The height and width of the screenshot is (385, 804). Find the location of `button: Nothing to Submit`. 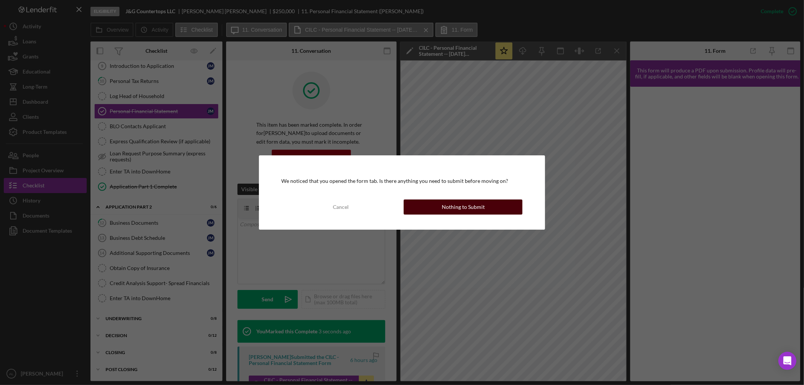

button: Nothing to Submit is located at coordinates (463, 207).